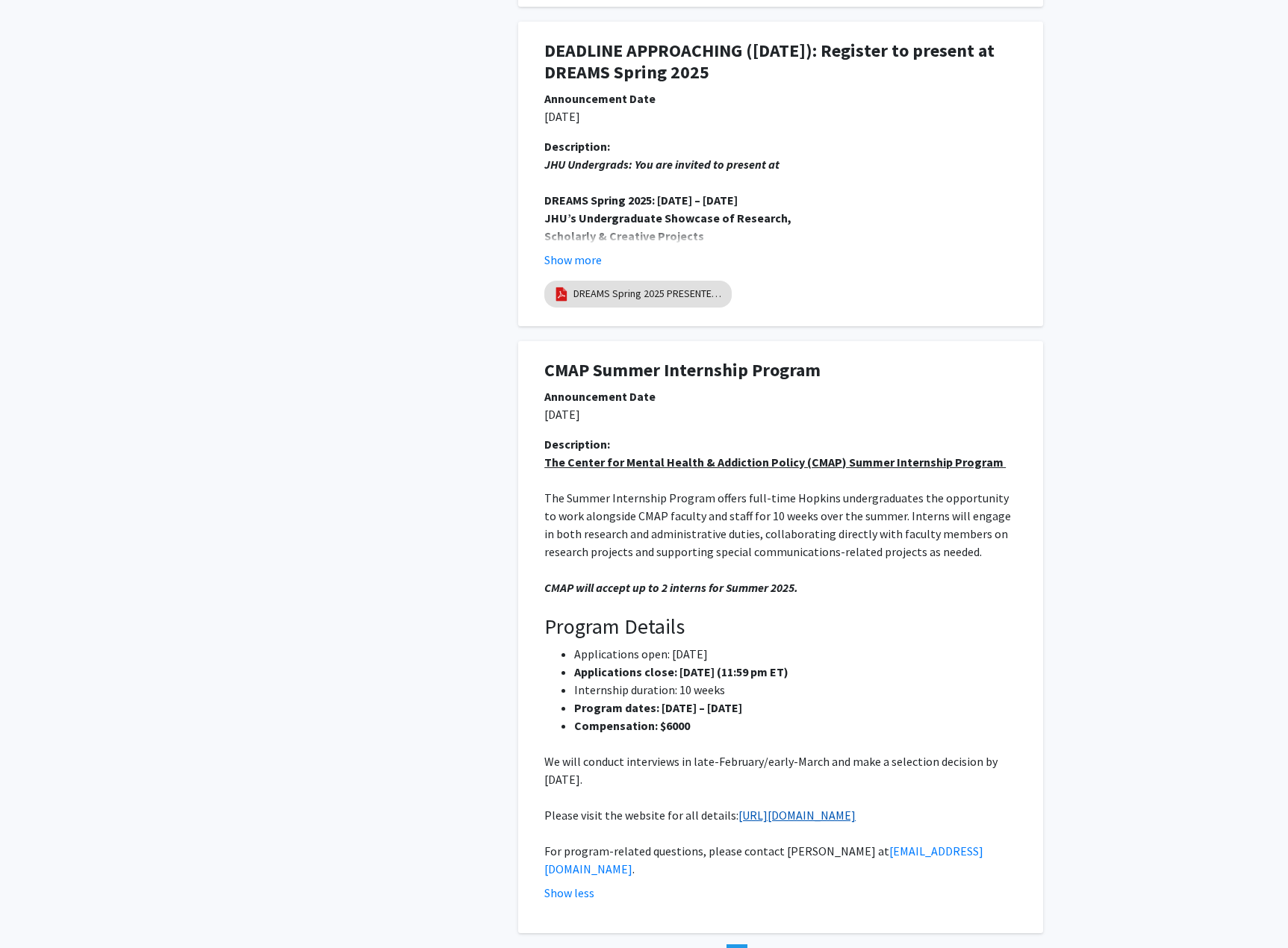  Describe the element at coordinates (648, 293) in the screenshot. I see `a: DREAMS Spring 2025 PRESENTER Registration` at that location.